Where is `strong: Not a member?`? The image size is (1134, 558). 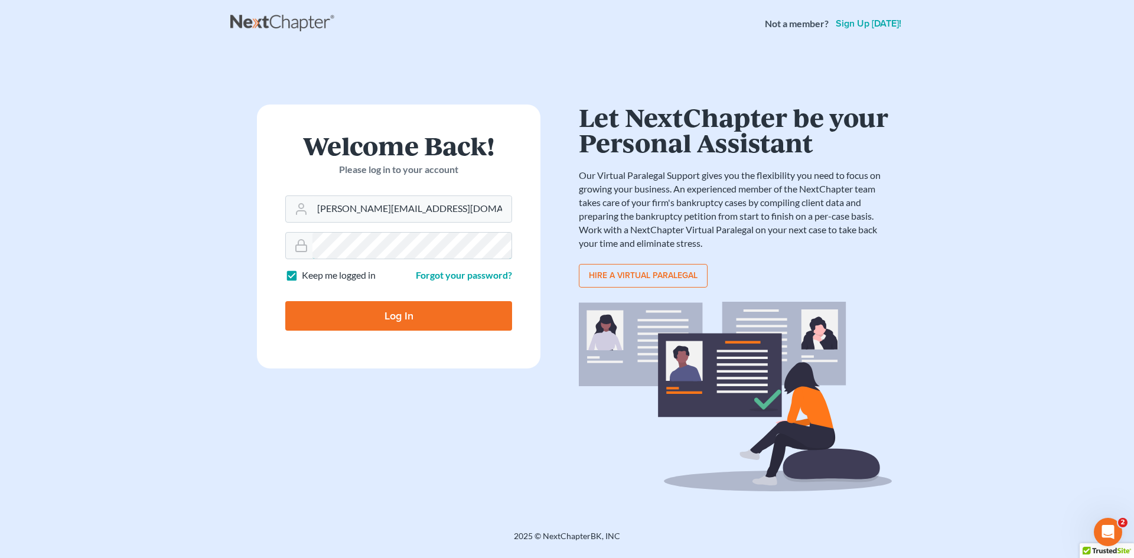 strong: Not a member? is located at coordinates (797, 24).